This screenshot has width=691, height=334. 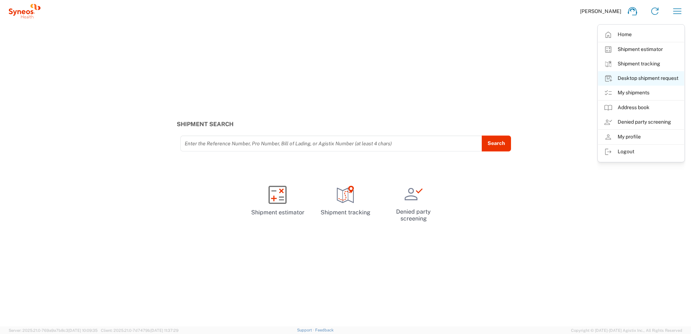 I want to click on a: Desktop shipment request, so click(x=642, y=78).